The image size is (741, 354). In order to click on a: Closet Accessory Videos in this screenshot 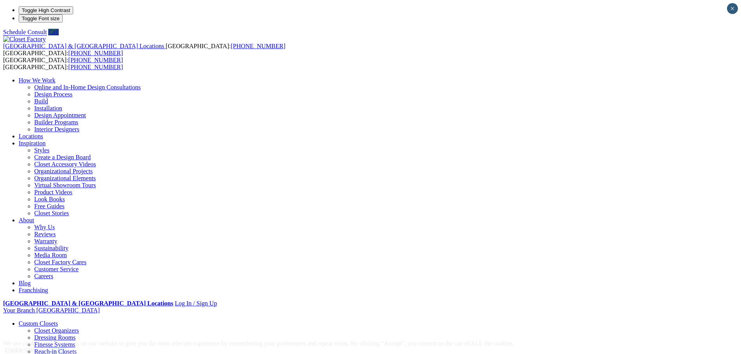, I will do `click(65, 164)`.